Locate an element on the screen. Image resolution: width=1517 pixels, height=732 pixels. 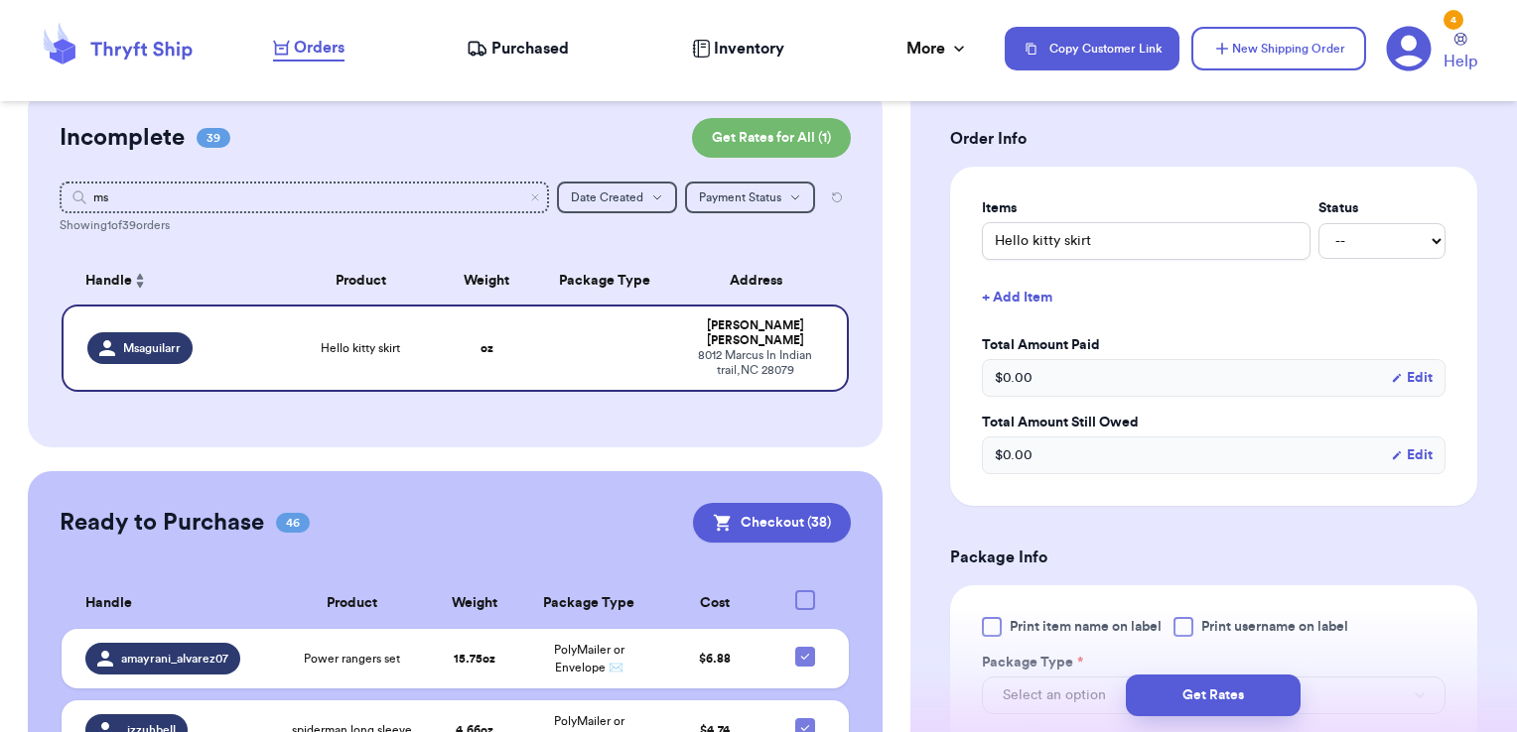
h2: Incomplete is located at coordinates (122, 138).